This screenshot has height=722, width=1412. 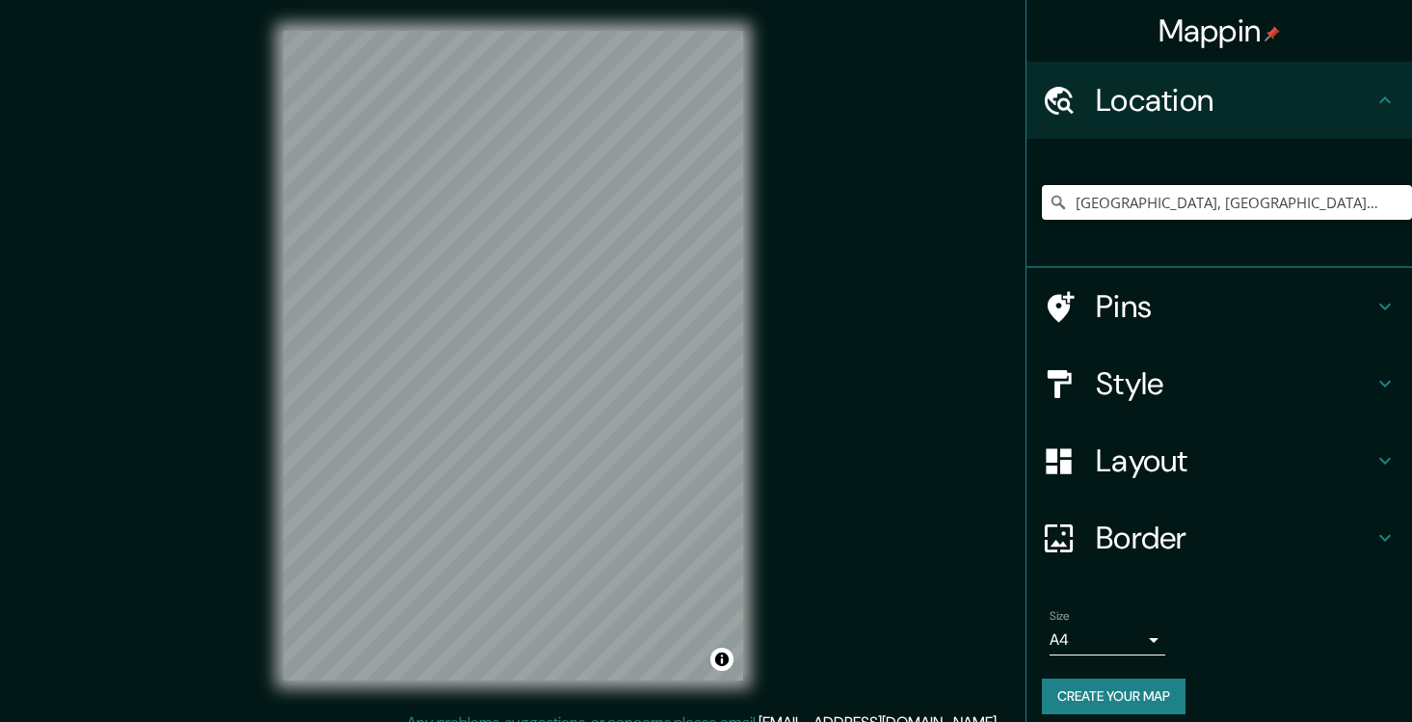 I want to click on div: Layout, so click(x=1220, y=461).